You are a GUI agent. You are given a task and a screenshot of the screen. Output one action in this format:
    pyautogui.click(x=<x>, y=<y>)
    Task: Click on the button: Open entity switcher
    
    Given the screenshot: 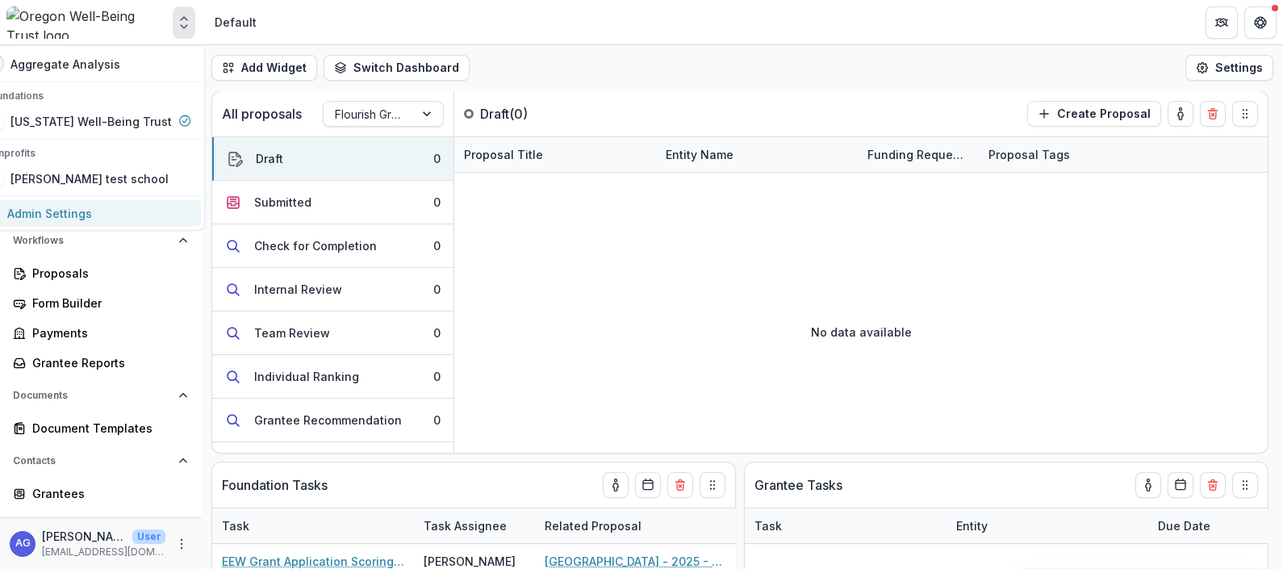 What is the action you would take?
    pyautogui.click(x=184, y=23)
    